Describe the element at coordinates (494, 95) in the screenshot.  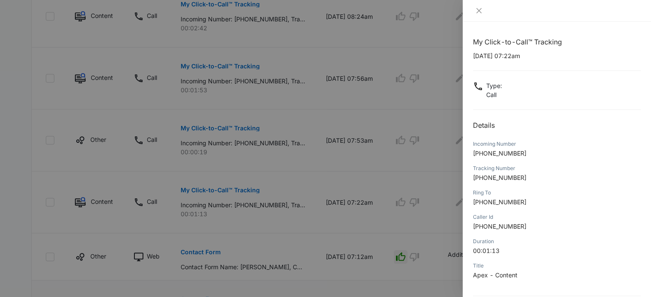
I see `p: Call` at that location.